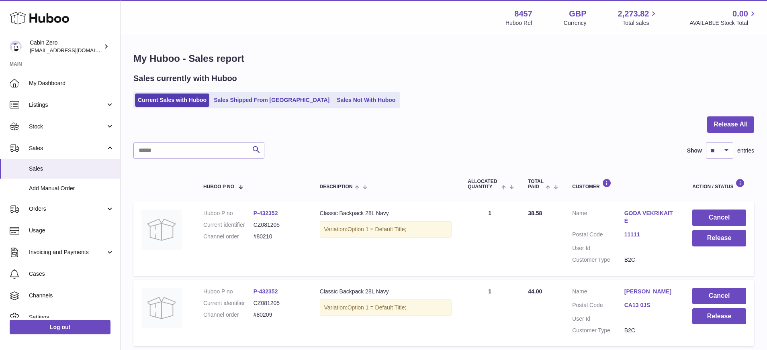  I want to click on a: GODA VEKRIKAITĖ, so click(651, 217).